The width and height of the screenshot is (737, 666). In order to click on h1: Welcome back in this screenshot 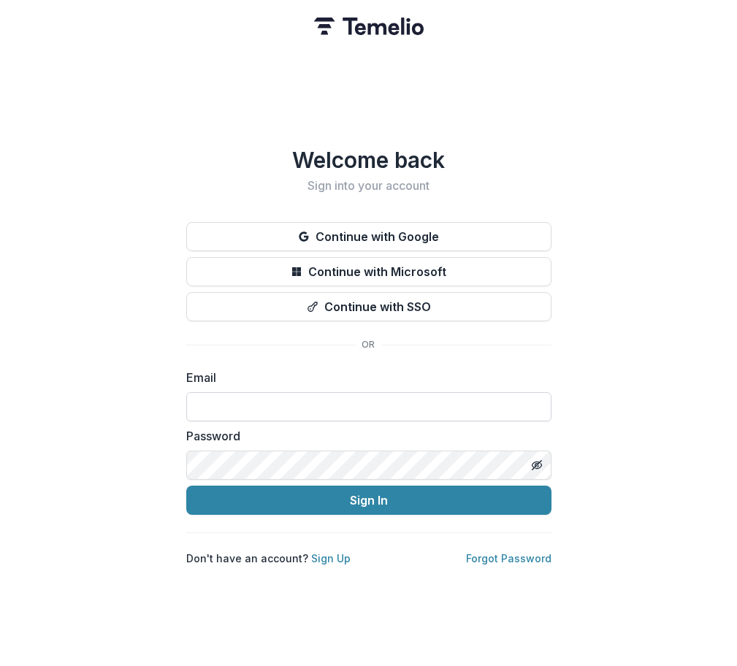, I will do `click(369, 160)`.